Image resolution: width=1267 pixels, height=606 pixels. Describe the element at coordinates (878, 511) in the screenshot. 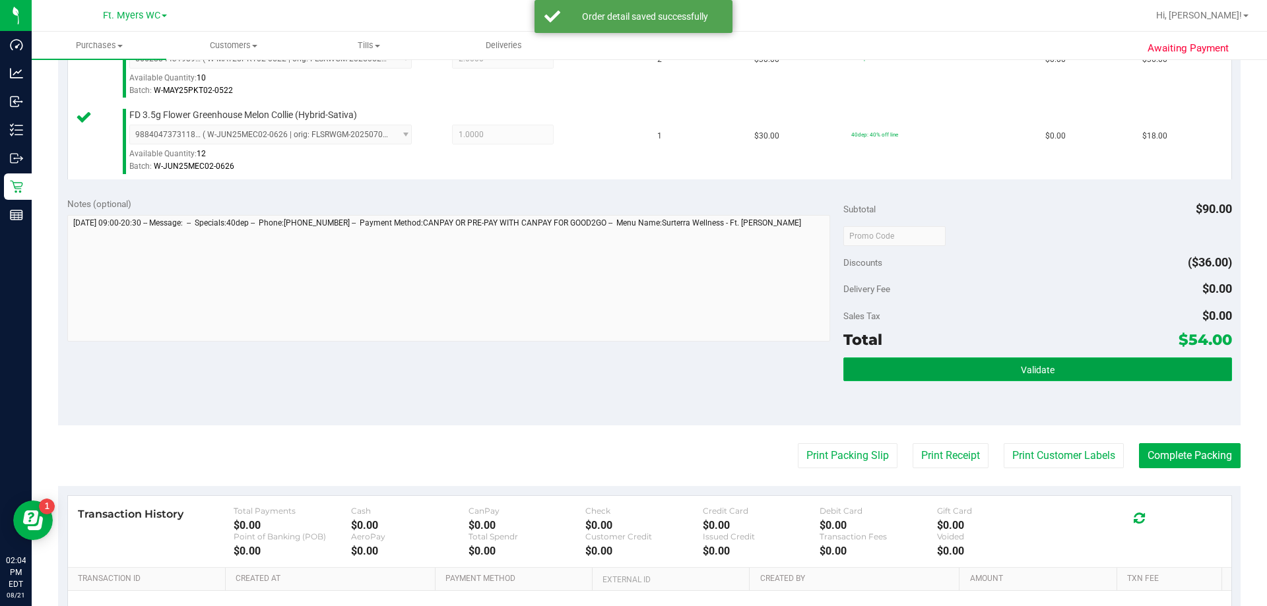

I see `div: Debit Card` at that location.